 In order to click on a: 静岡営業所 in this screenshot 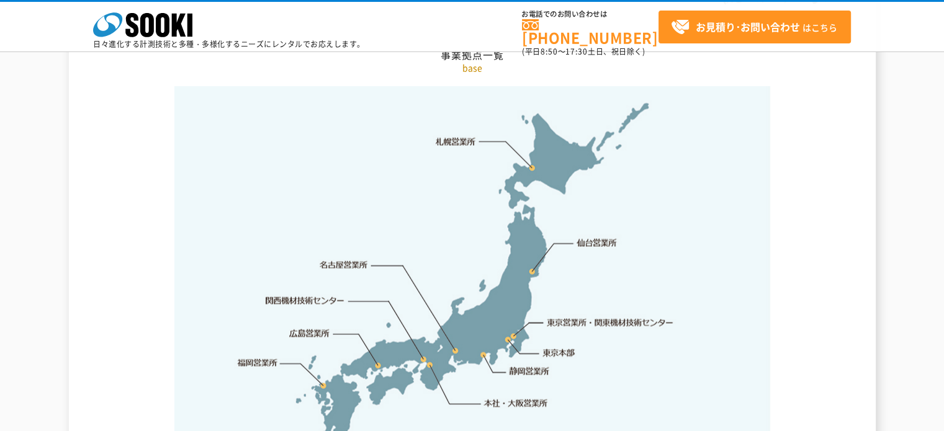, I will do `click(529, 372)`.